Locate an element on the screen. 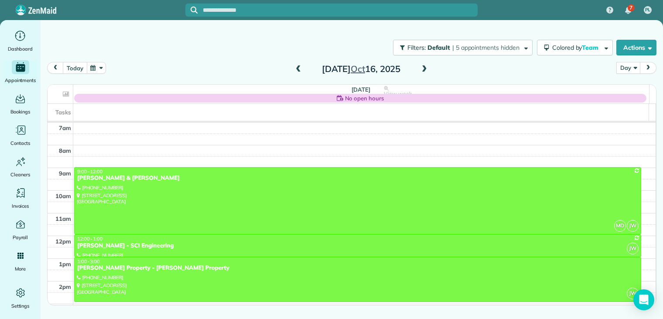  span: 1:00 - 3:00 is located at coordinates (89, 261).